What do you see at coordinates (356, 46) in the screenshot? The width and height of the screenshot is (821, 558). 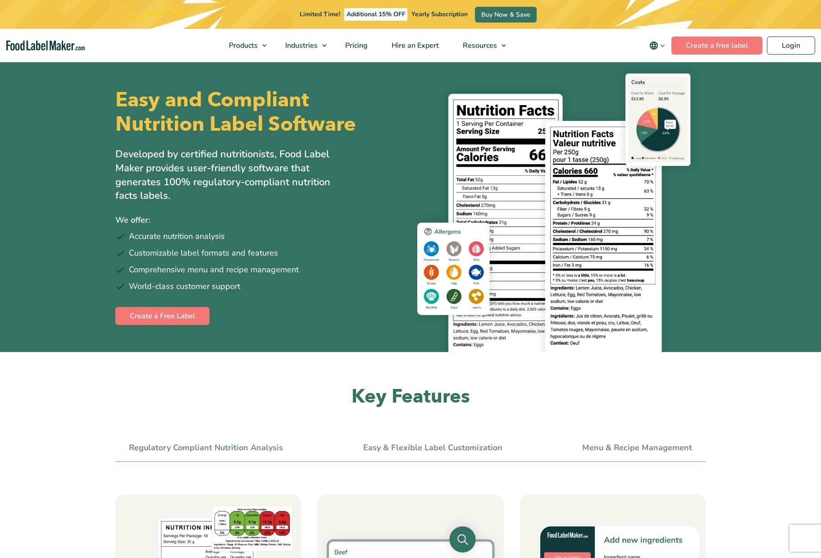 I see `a: Pricing` at bounding box center [356, 46].